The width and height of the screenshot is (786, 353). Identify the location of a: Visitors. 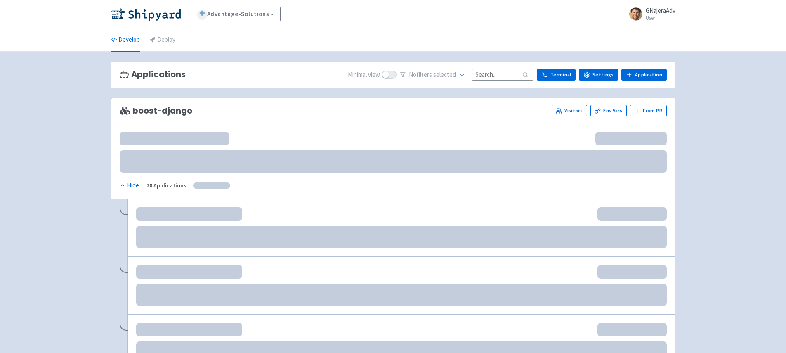
(570, 111).